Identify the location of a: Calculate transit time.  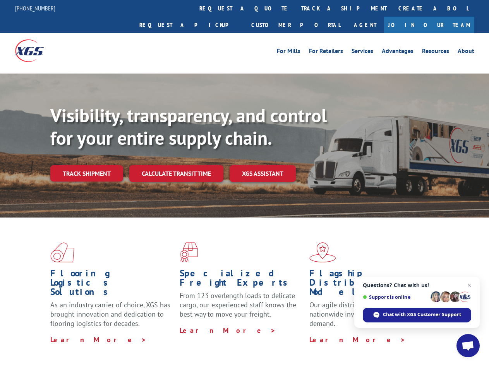
(176, 173).